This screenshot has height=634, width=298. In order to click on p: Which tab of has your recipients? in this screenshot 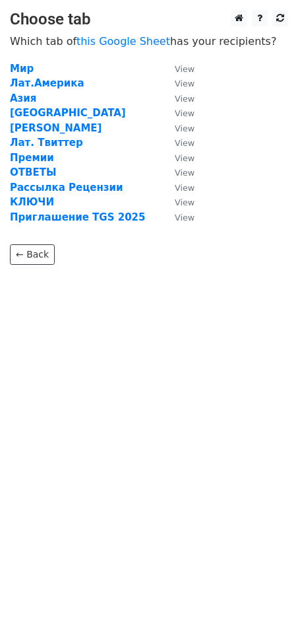, I will do `click(149, 41)`.